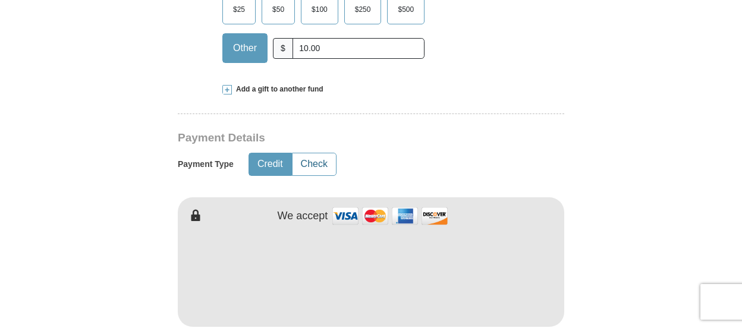 The width and height of the screenshot is (742, 328). What do you see at coordinates (358, 48) in the screenshot?
I see `input: Other Amount` at bounding box center [358, 48].